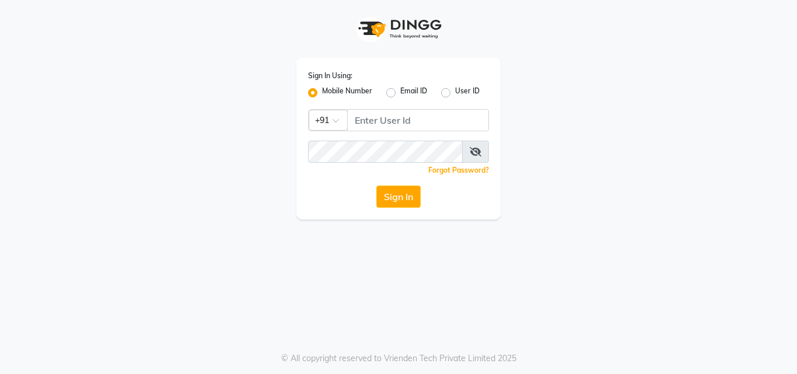  Describe the element at coordinates (414, 93) in the screenshot. I see `label: Email ID` at that location.